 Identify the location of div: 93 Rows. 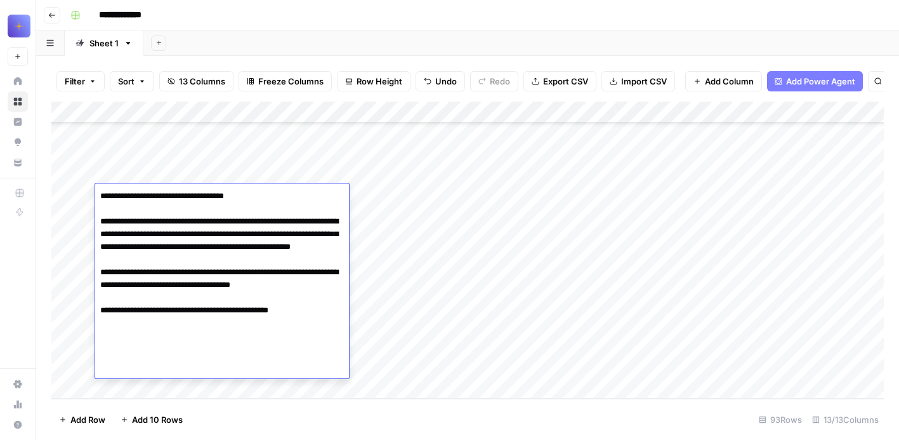
(780, 419).